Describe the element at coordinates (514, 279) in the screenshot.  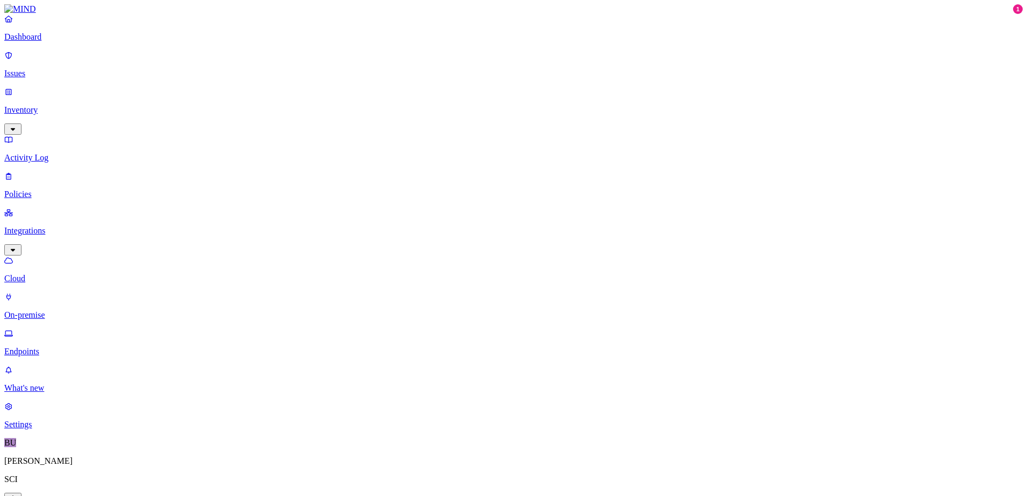
I see `p: Cloud` at that location.